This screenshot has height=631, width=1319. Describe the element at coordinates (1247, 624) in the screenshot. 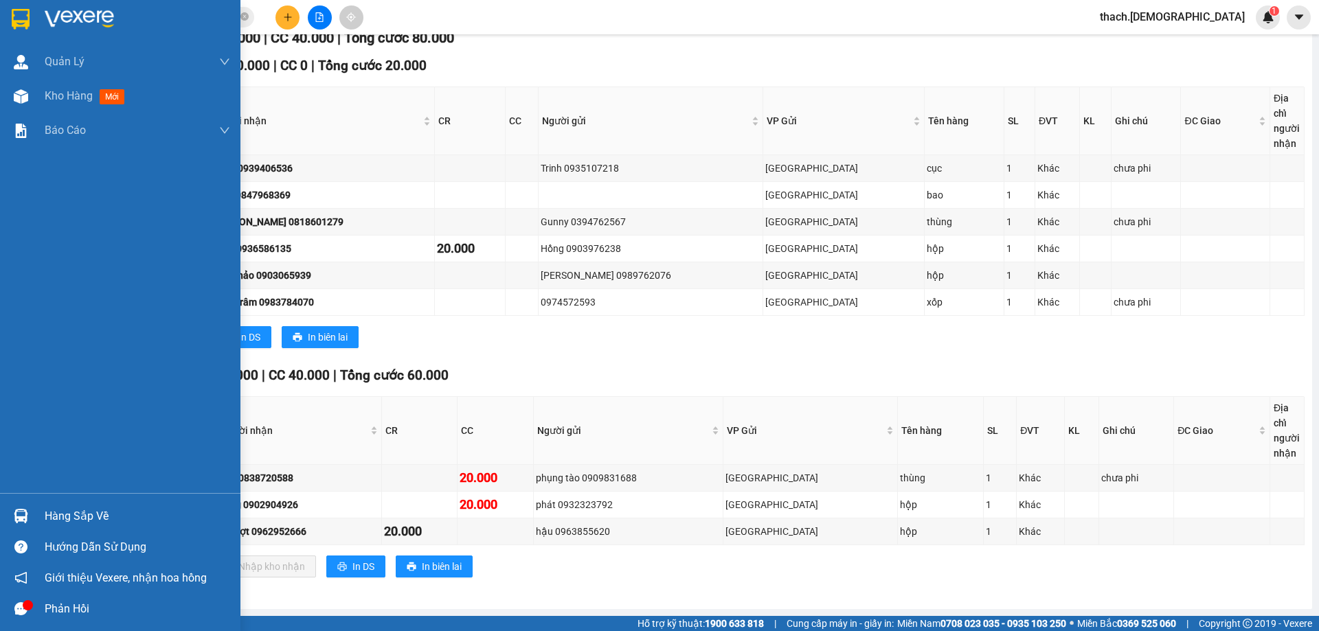

I see `span: copyright` at that location.